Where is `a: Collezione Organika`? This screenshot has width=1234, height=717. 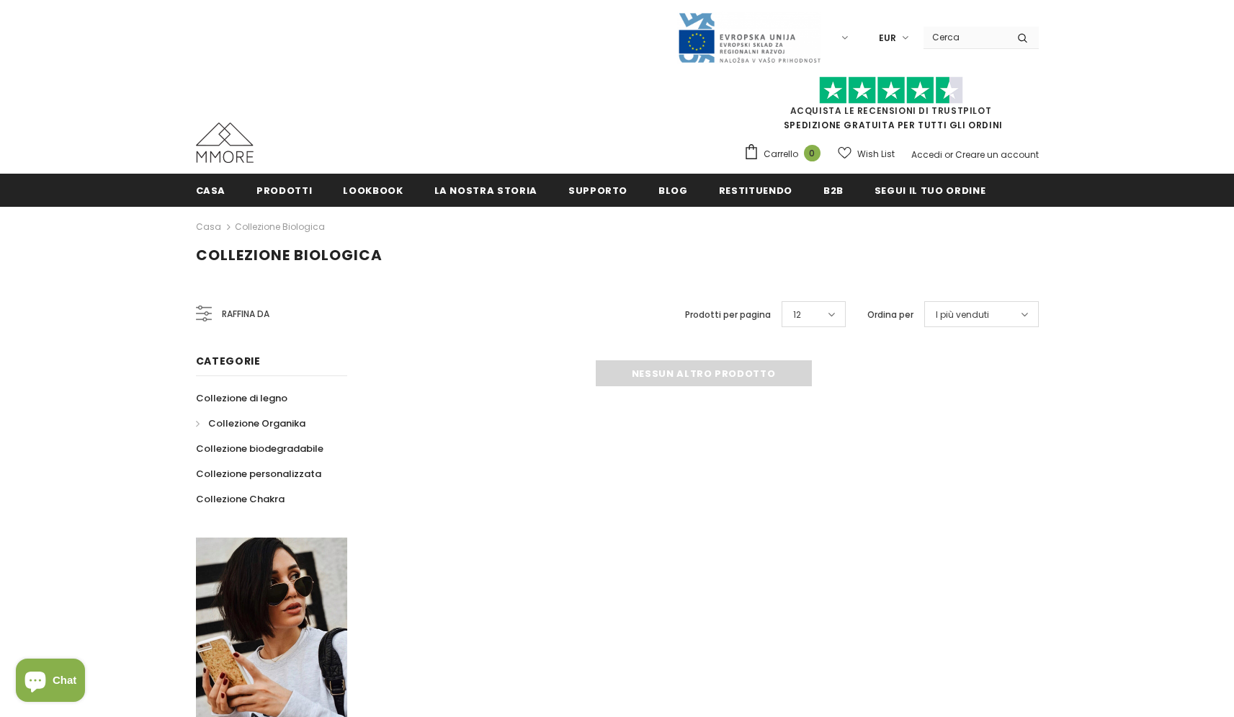
a: Collezione Organika is located at coordinates (251, 423).